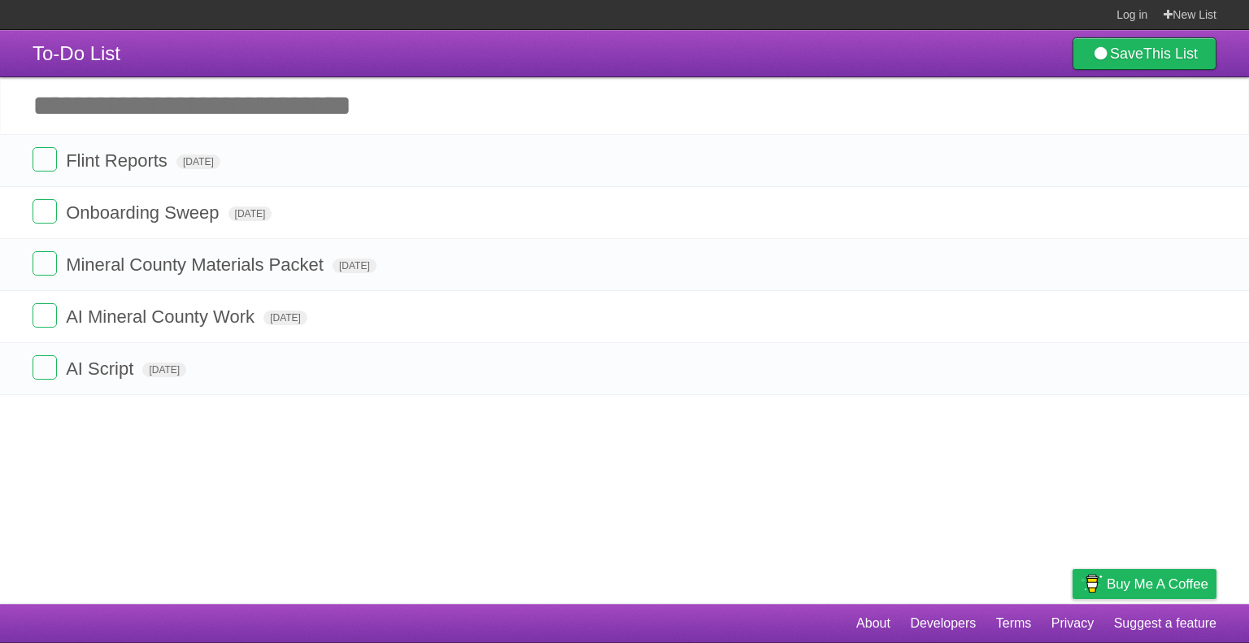 Image resolution: width=1249 pixels, height=643 pixels. What do you see at coordinates (102, 368) in the screenshot?
I see `span: AI Script` at bounding box center [102, 368].